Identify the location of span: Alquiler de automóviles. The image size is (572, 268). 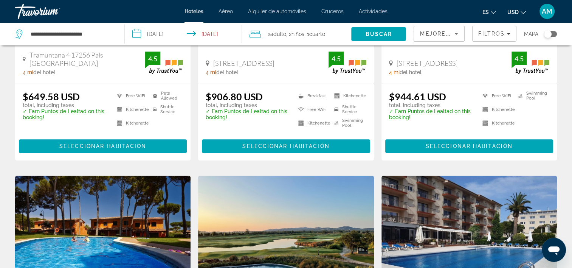
(277, 11).